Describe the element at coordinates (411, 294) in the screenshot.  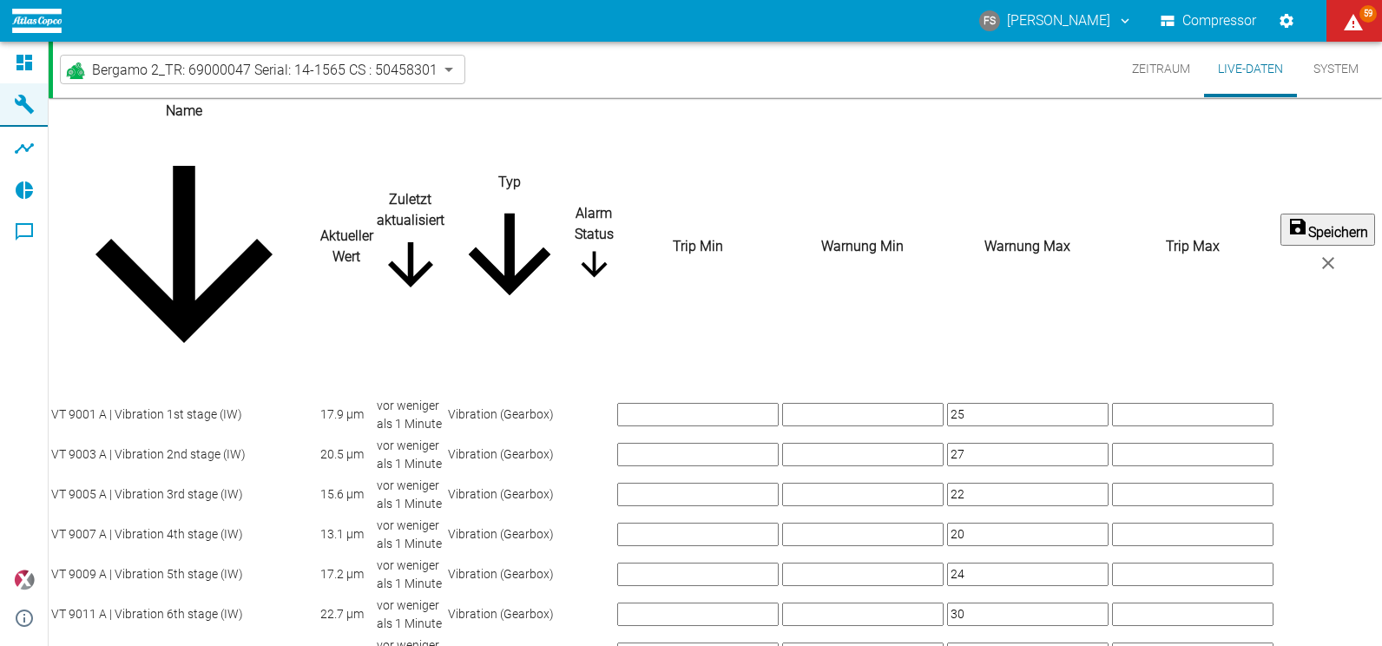
I see `span: sort-time` at that location.